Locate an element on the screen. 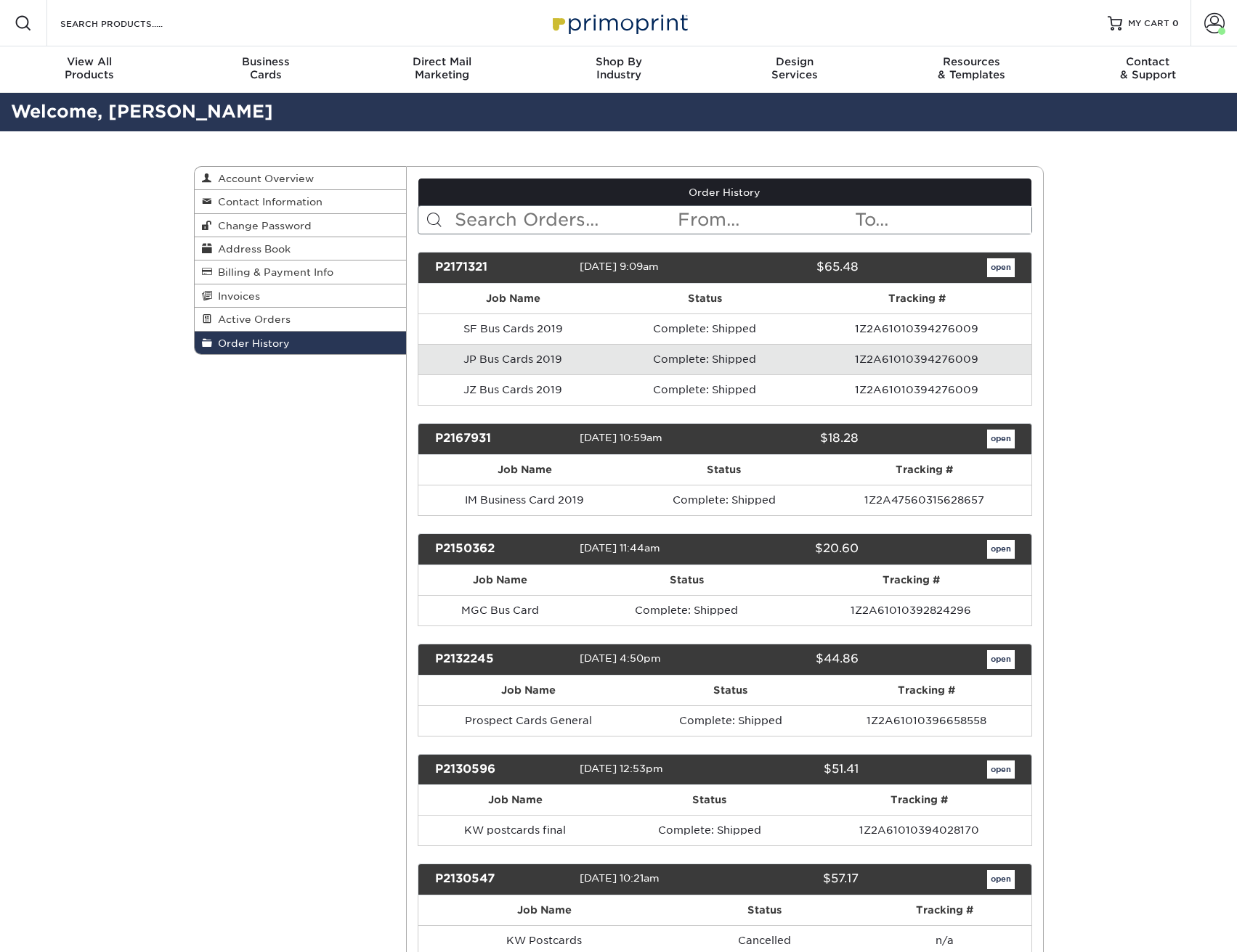 This screenshot has width=1237, height=952. td: Prospect Cards General is located at coordinates (528, 720).